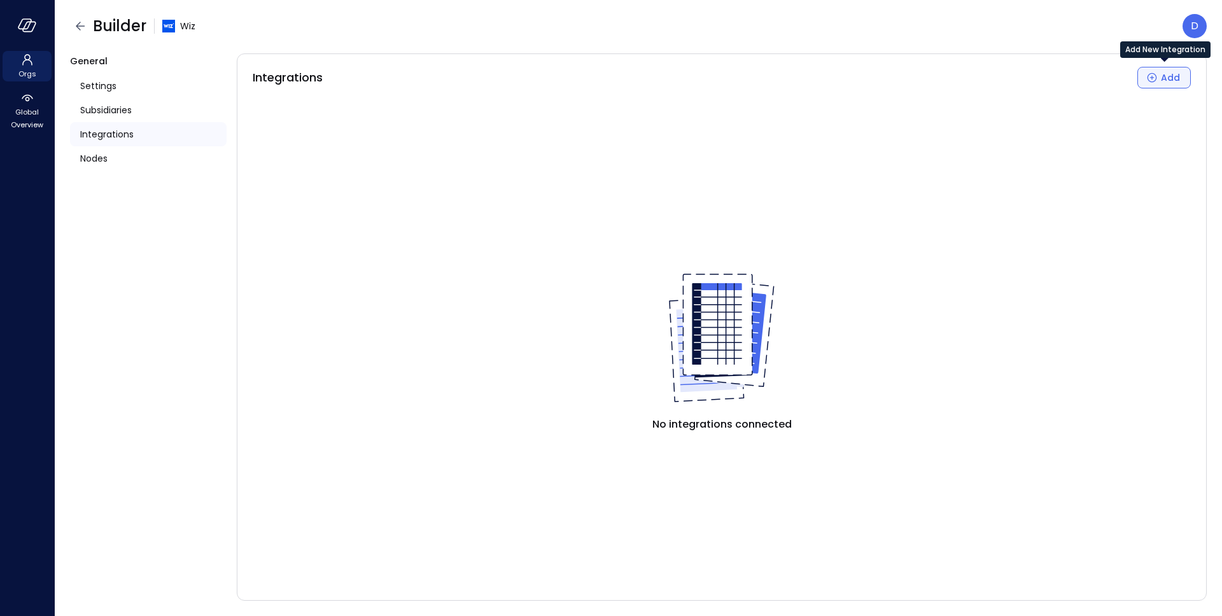  Describe the element at coordinates (27, 118) in the screenshot. I see `span: Global Overview` at that location.